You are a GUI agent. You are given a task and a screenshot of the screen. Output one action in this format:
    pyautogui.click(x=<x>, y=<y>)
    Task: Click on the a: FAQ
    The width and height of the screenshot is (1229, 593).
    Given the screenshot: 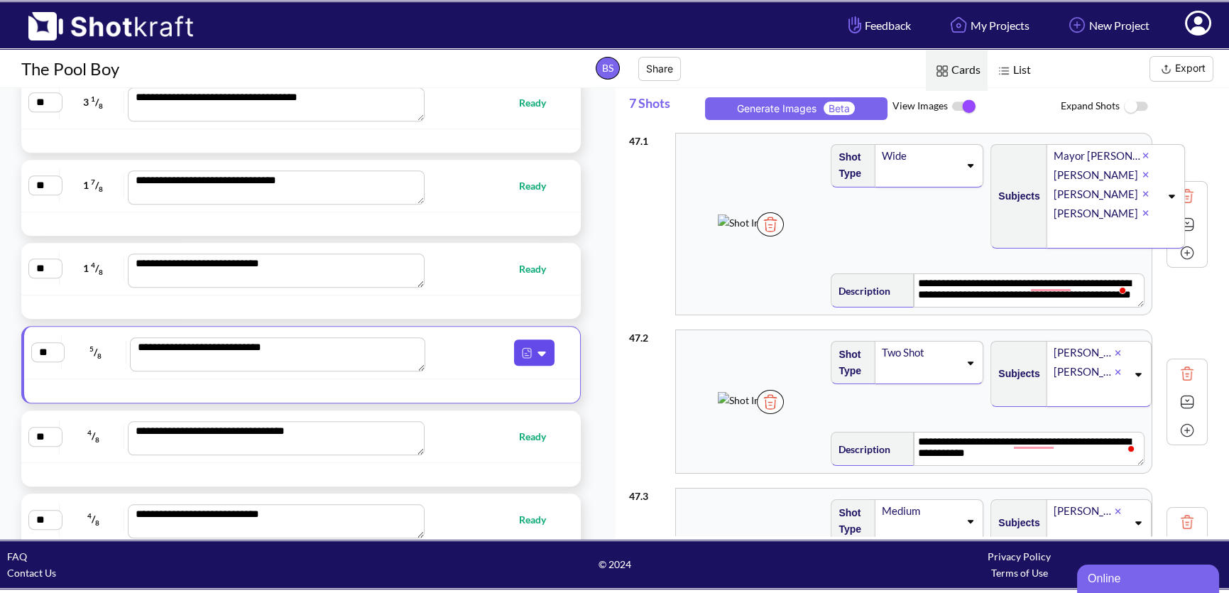 What is the action you would take?
    pyautogui.click(x=17, y=556)
    